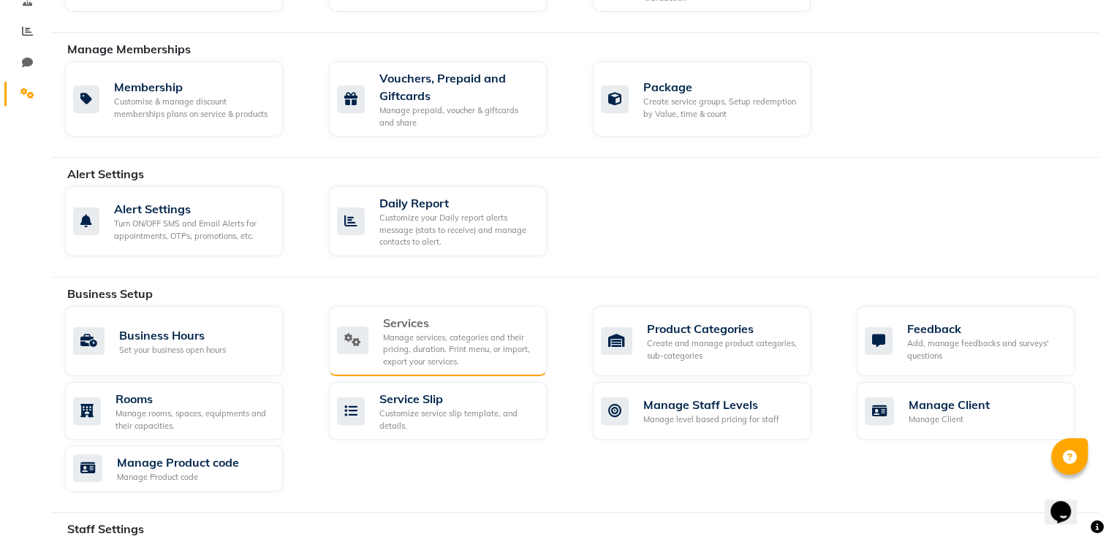  I want to click on div: Customize your Daily report alerts message (stats to receive) and manage contacts to alert., so click(457, 230).